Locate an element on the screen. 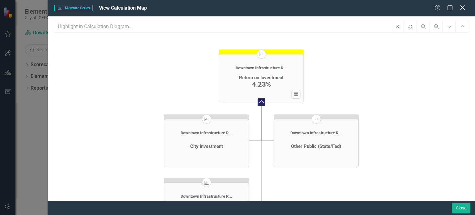  a: Other Public (State/Fed) is located at coordinates (316, 146).